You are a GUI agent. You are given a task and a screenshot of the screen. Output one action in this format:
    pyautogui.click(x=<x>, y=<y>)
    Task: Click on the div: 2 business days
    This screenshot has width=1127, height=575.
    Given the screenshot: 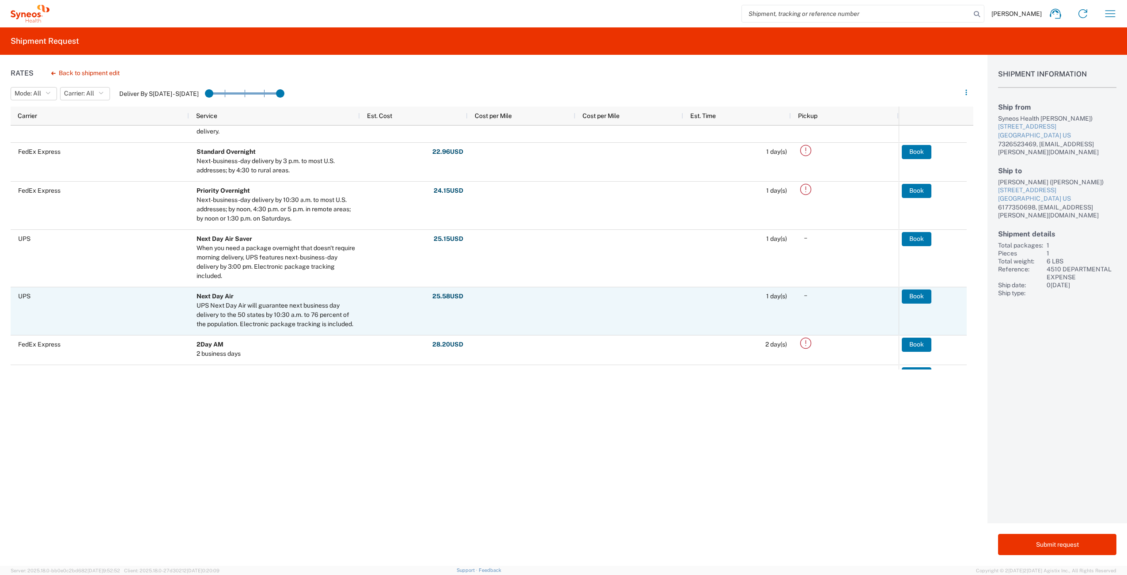 What is the action you would take?
    pyautogui.click(x=219, y=353)
    